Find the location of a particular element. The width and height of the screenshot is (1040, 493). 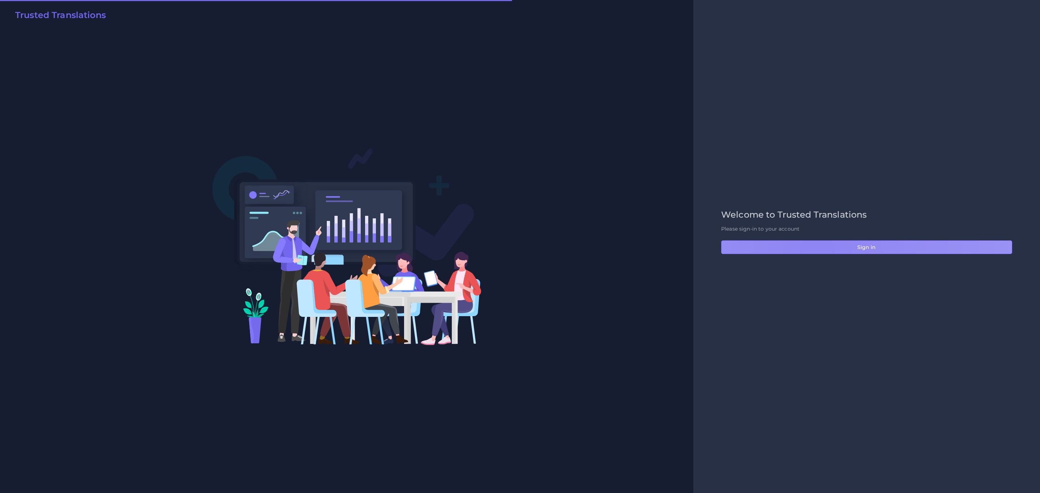

a: Sign in is located at coordinates (867, 247).